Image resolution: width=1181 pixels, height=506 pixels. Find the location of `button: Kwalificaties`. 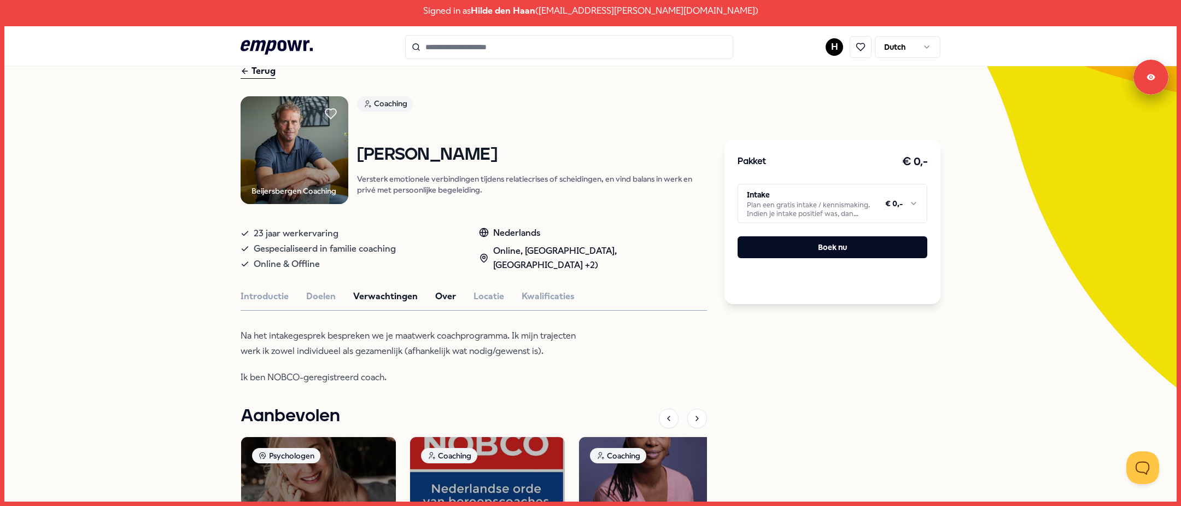

button: Kwalificaties is located at coordinates (548, 296).